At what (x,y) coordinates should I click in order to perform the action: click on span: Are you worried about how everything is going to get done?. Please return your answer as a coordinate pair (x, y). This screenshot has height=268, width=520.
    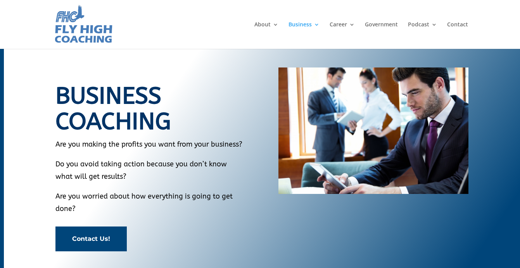
    Looking at the image, I should click on (144, 203).